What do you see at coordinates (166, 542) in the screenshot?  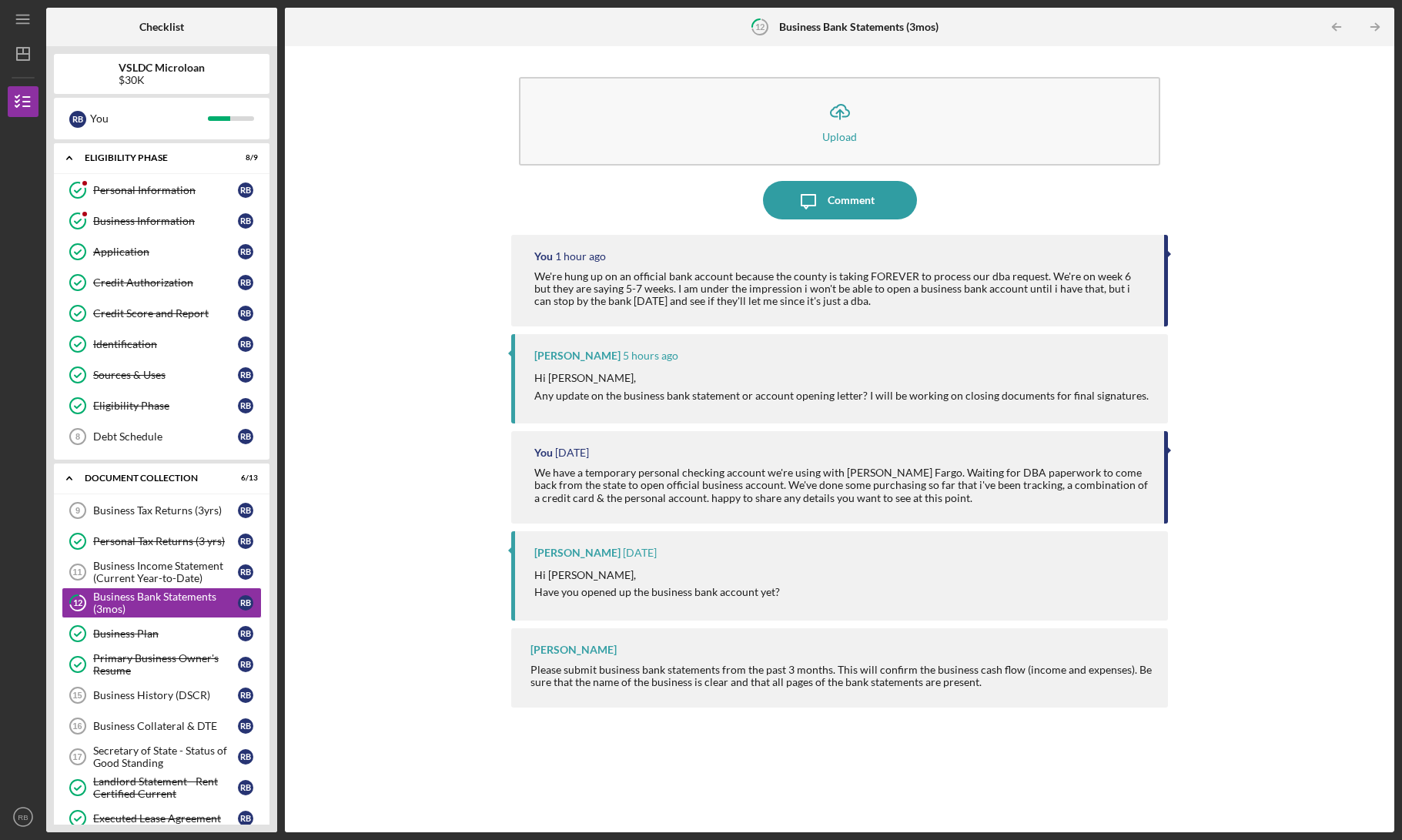 I see `div: Personal Tax Returns (3 yrs)` at bounding box center [166, 542].